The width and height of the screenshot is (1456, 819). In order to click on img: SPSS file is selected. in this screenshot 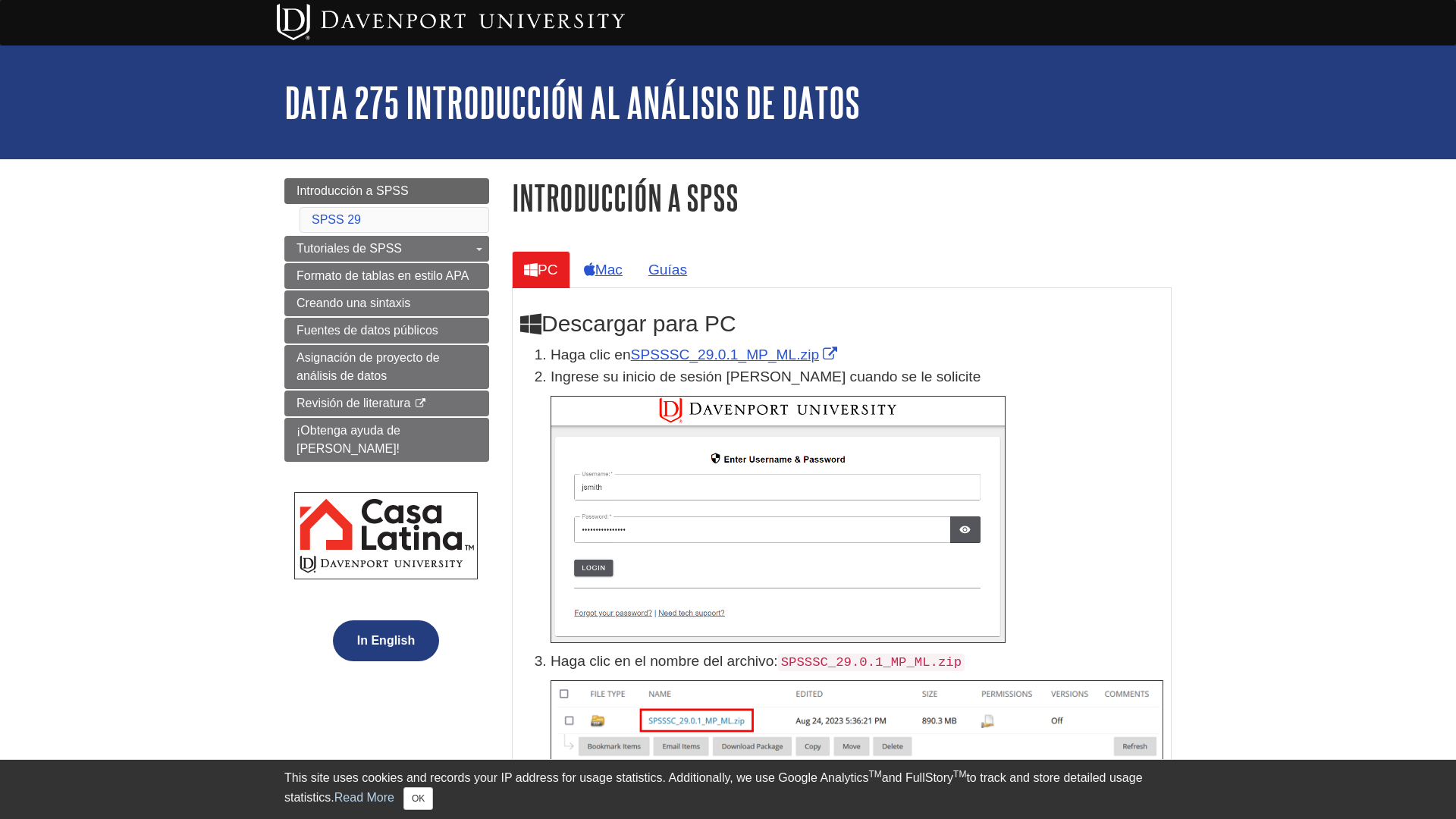, I will do `click(857, 724)`.